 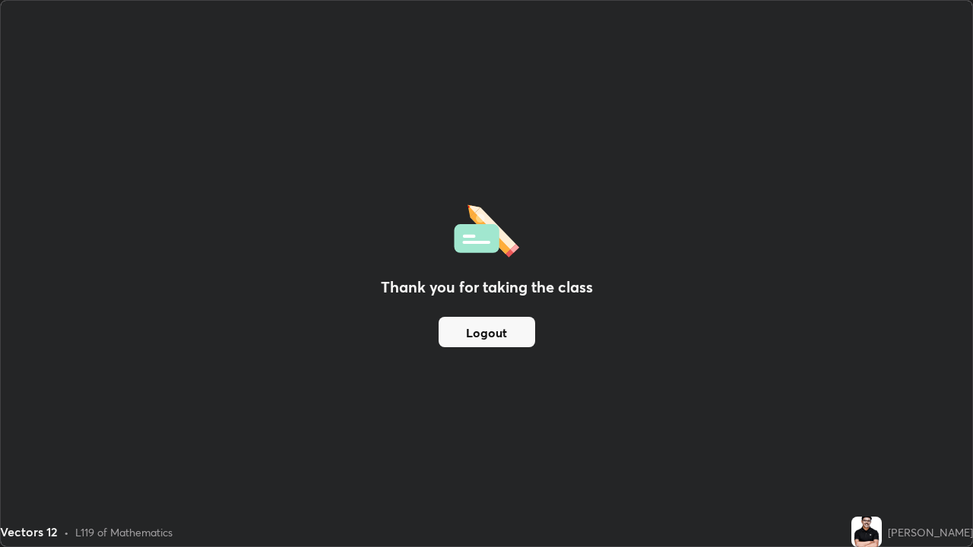 What do you see at coordinates (486, 332) in the screenshot?
I see `button: Logout` at bounding box center [486, 332].